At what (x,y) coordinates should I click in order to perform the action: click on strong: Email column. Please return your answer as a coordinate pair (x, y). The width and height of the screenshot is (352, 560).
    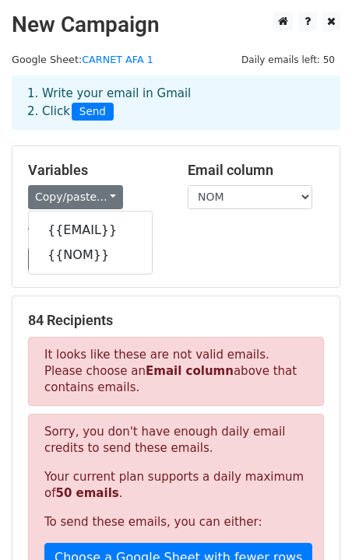
    Looking at the image, I should click on (189, 371).